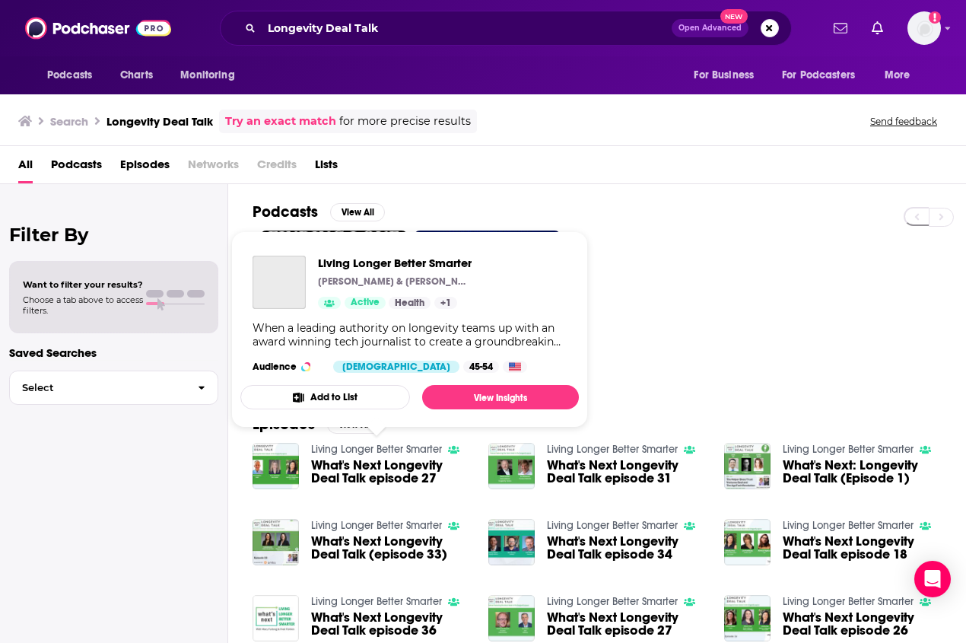 This screenshot has width=966, height=643. Describe the element at coordinates (213, 167) in the screenshot. I see `span: Networks` at that location.